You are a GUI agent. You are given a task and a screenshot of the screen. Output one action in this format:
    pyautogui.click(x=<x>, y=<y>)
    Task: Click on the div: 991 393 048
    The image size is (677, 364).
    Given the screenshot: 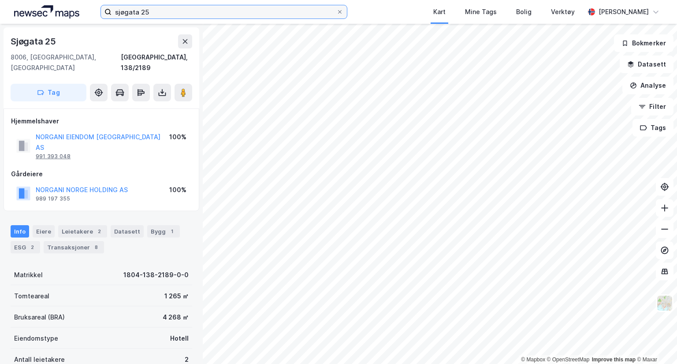 What is the action you would take?
    pyautogui.click(x=53, y=156)
    